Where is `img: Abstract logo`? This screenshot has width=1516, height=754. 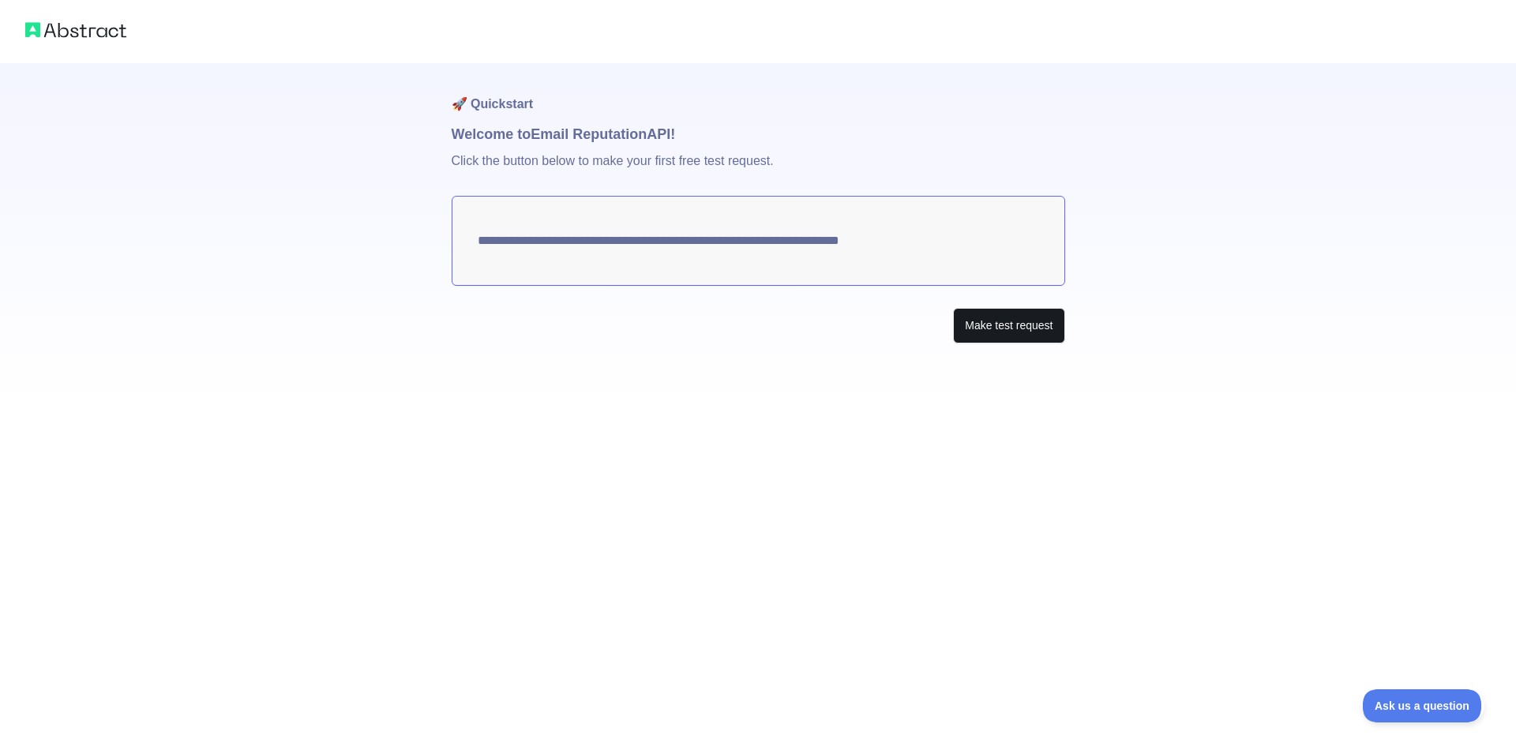
img: Abstract logo is located at coordinates (76, 30).